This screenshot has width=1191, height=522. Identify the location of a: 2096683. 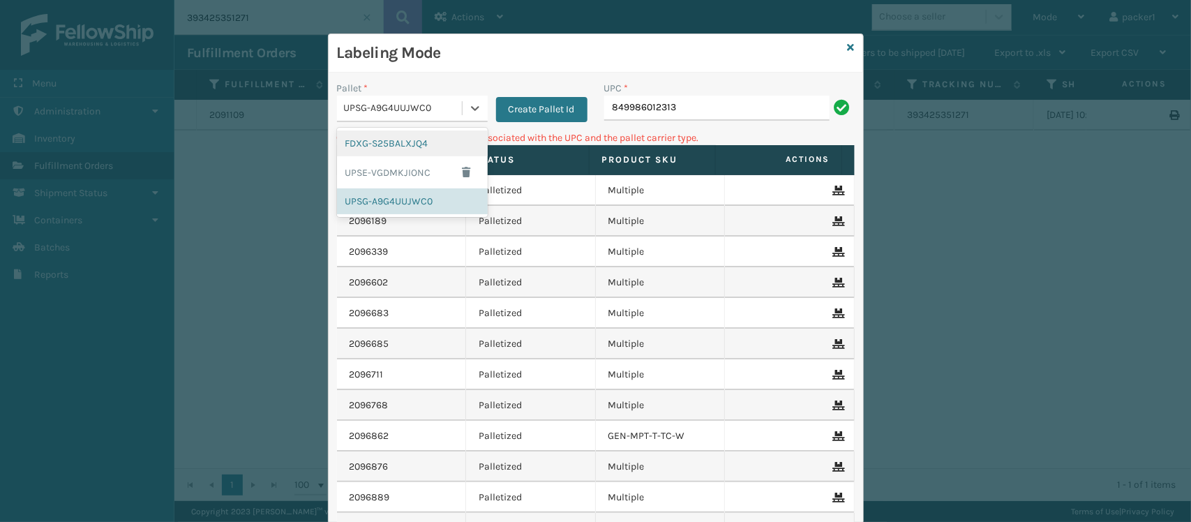
(369, 313).